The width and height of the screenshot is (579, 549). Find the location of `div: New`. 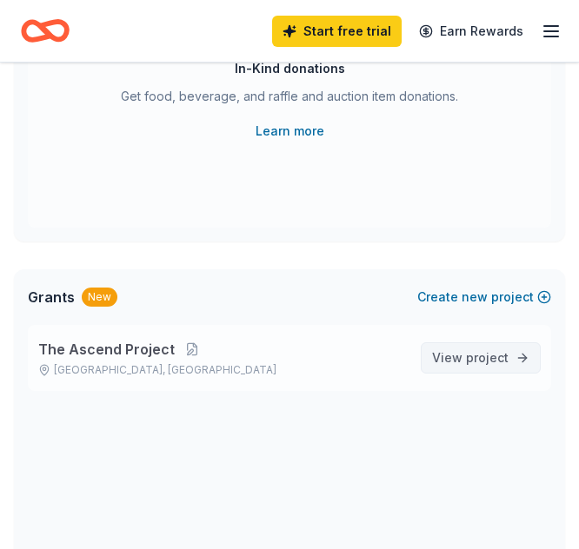

div: New is located at coordinates (99, 297).